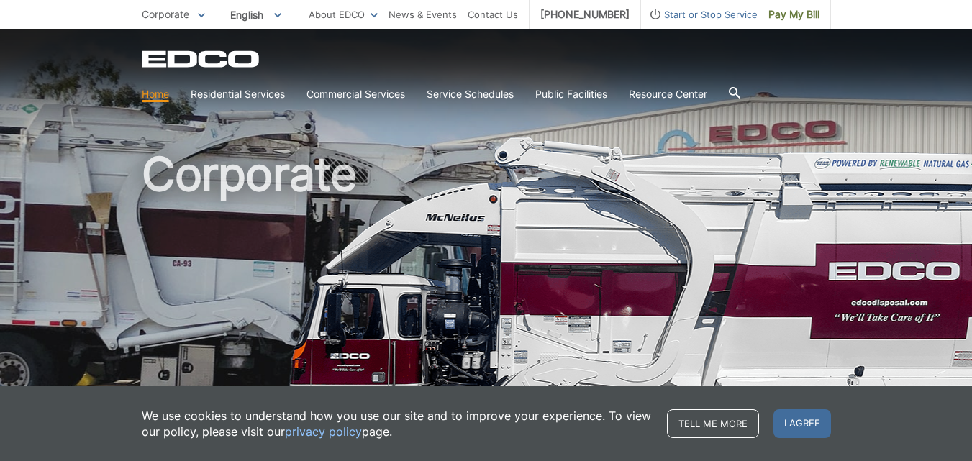 The image size is (972, 461). Describe the element at coordinates (423, 14) in the screenshot. I see `a: News & Events` at that location.